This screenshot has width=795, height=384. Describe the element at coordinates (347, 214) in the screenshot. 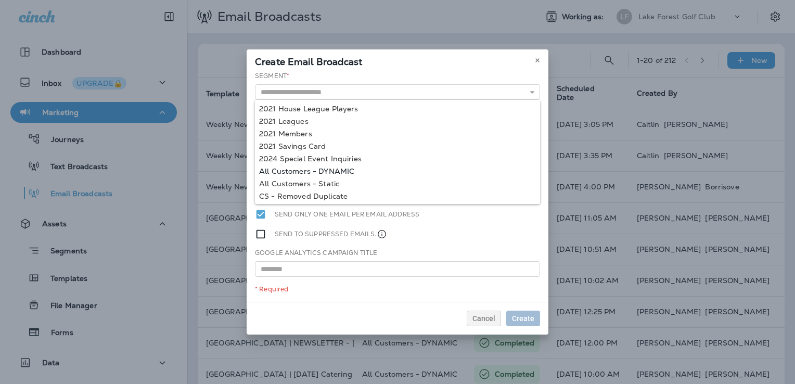

I see `label: Send only one email per email address` at that location.